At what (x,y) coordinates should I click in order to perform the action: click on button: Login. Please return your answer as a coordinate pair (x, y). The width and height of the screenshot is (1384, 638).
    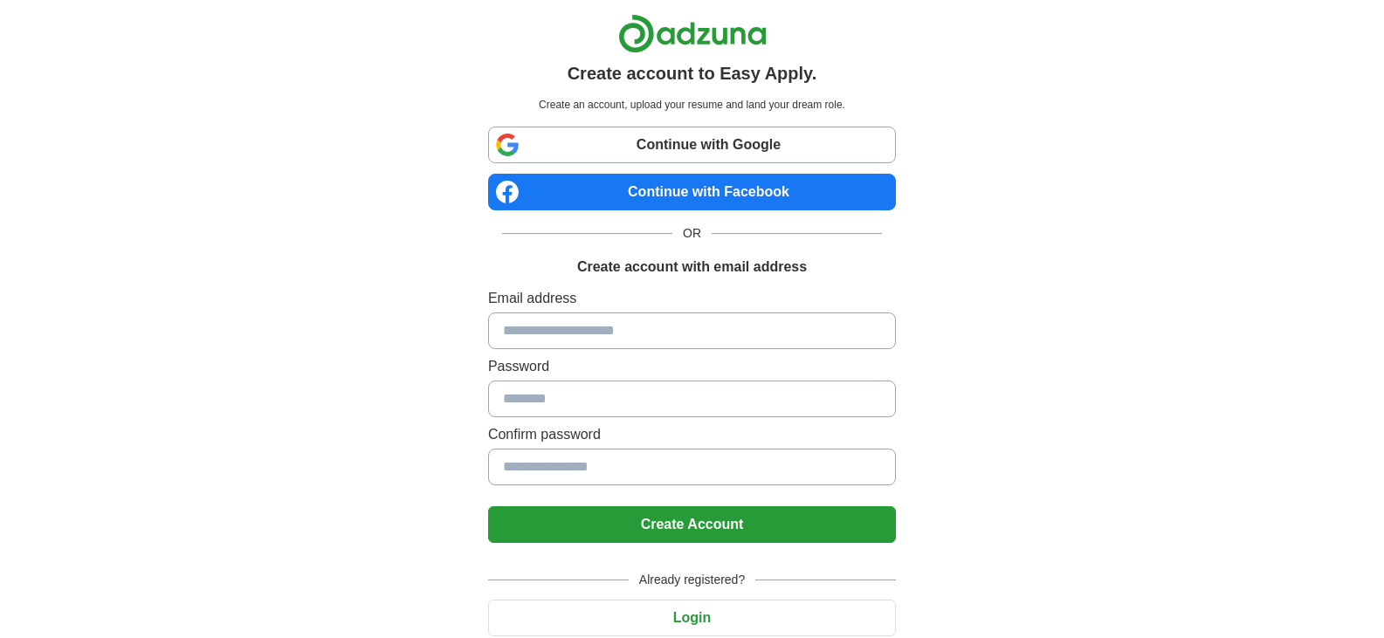
    Looking at the image, I should click on (692, 618).